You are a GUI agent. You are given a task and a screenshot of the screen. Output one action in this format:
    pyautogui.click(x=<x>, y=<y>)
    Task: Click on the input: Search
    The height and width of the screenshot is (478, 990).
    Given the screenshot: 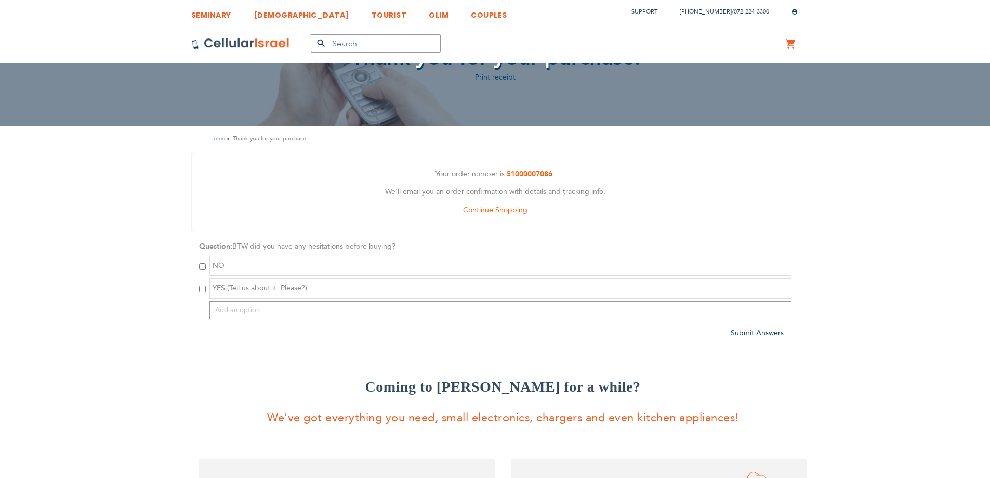 What is the action you would take?
    pyautogui.click(x=376, y=43)
    